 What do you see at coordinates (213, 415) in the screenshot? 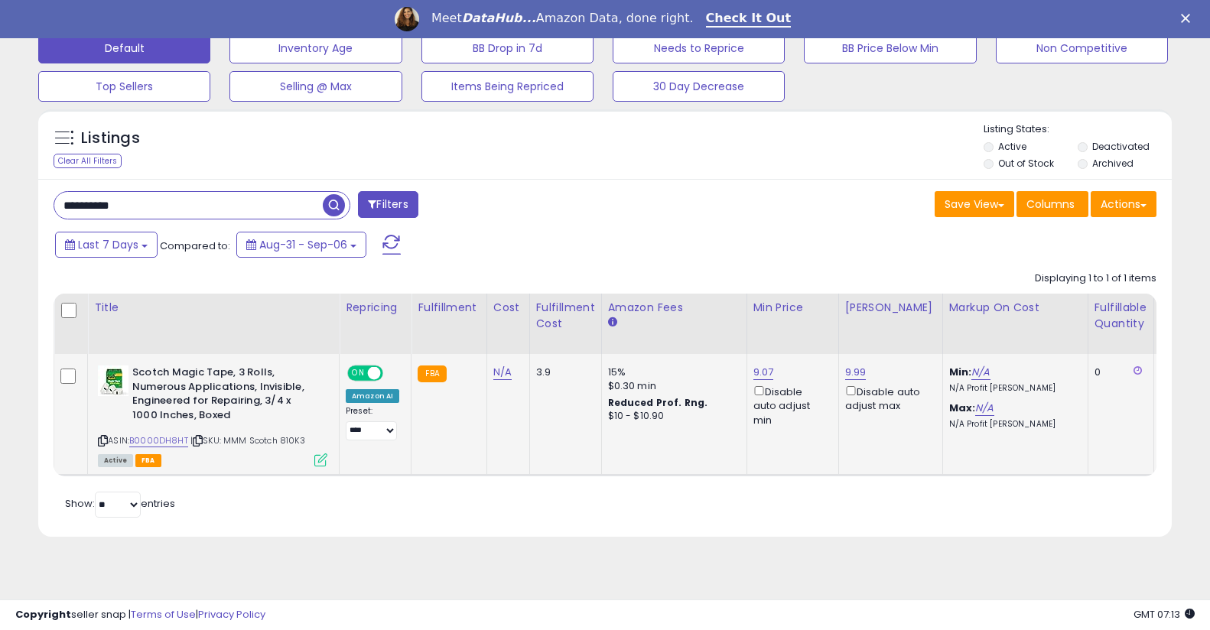
I see `div: ASIN:` at bounding box center [213, 415].